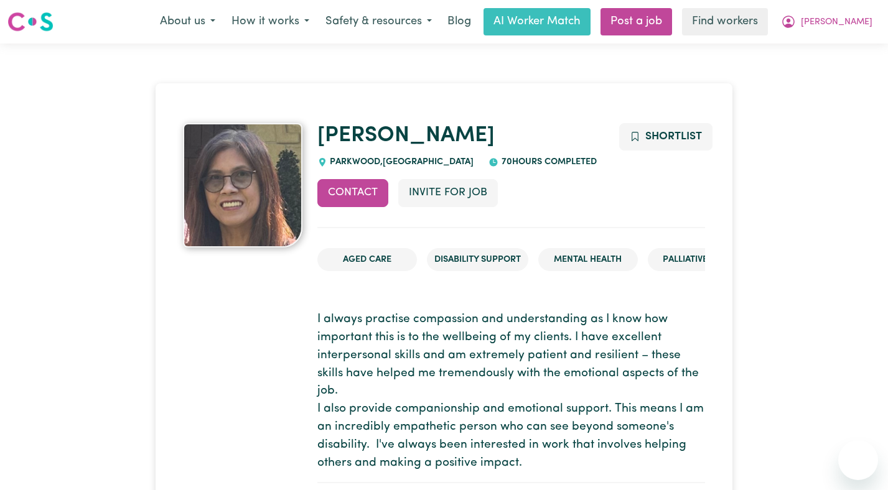 This screenshot has height=490, width=888. I want to click on a: Lilibeth's profile picture', so click(243, 185).